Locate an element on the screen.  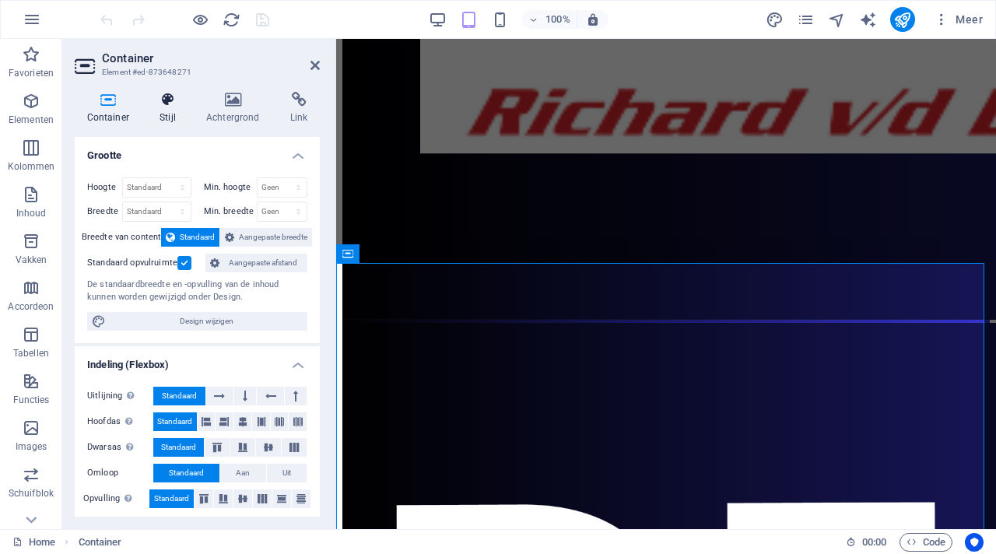
p: Favorieten is located at coordinates (31, 73).